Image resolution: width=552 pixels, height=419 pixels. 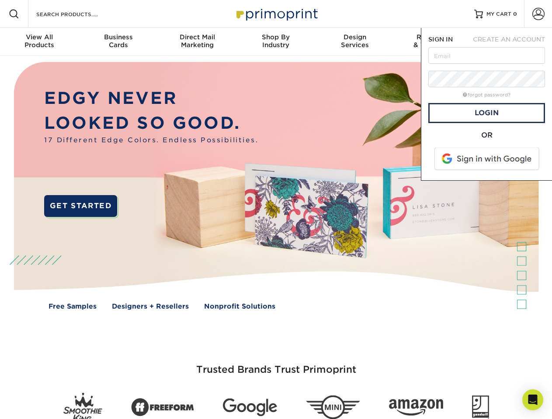 What do you see at coordinates (118, 41) in the screenshot?
I see `div: Cards` at bounding box center [118, 41].